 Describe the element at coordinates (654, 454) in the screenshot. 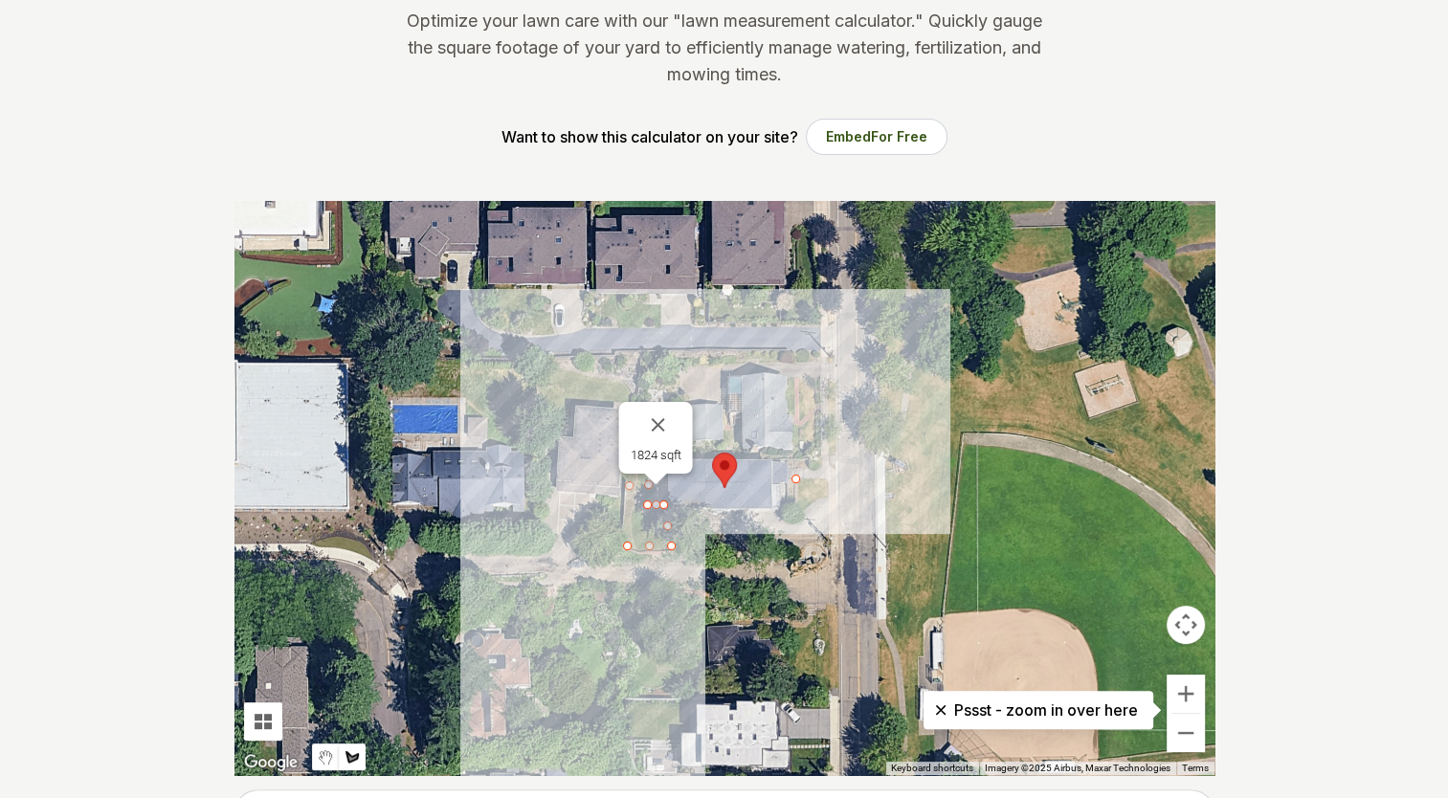

I see `div: 1824 sqft` at that location.